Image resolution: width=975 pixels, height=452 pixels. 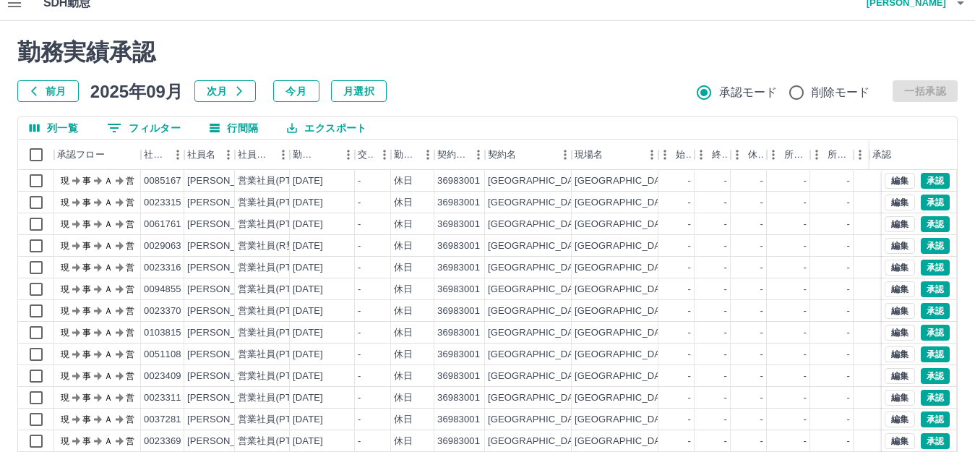 What do you see at coordinates (262, 155) in the screenshot?
I see `div: 社員区分` at bounding box center [262, 155].